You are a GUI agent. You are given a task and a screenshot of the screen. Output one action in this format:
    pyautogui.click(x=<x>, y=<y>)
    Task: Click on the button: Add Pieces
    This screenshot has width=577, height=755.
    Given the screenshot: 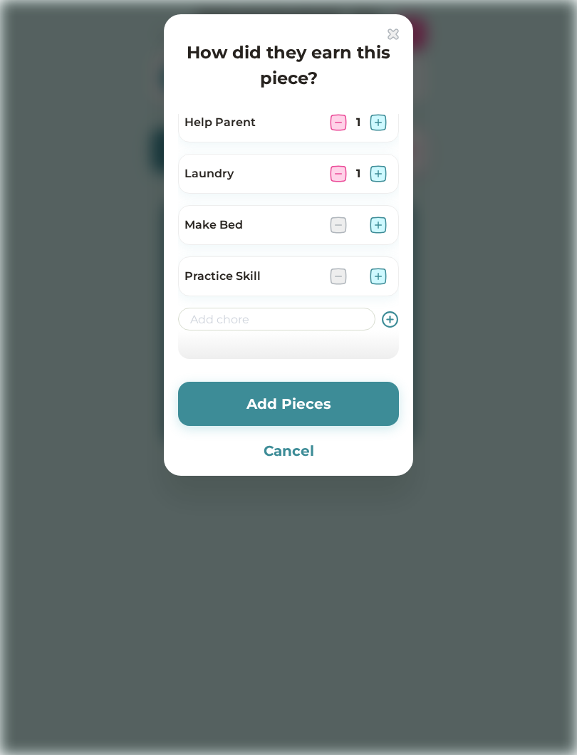 What is the action you would take?
    pyautogui.click(x=288, y=404)
    